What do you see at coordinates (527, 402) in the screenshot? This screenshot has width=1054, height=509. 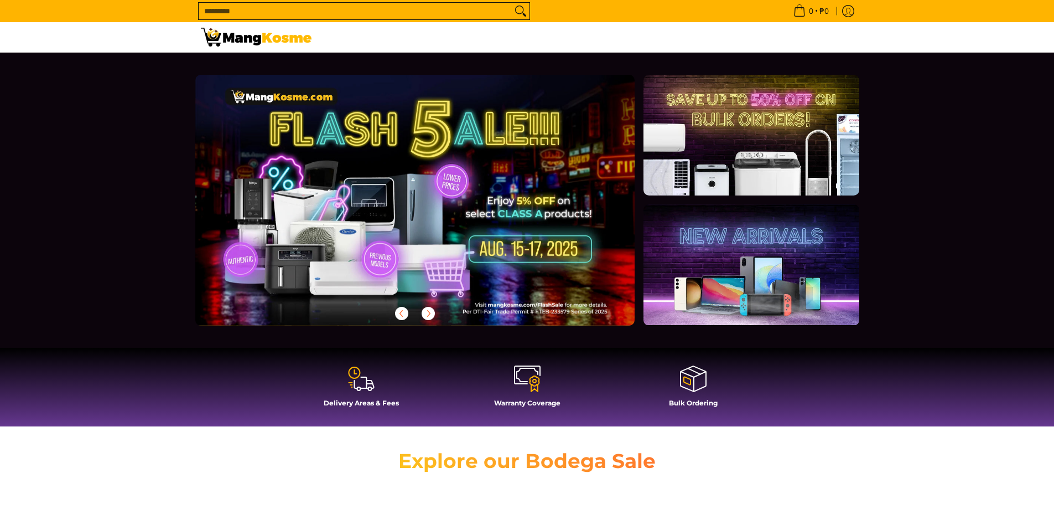 I see `h4: Warranty Coverage` at bounding box center [527, 402].